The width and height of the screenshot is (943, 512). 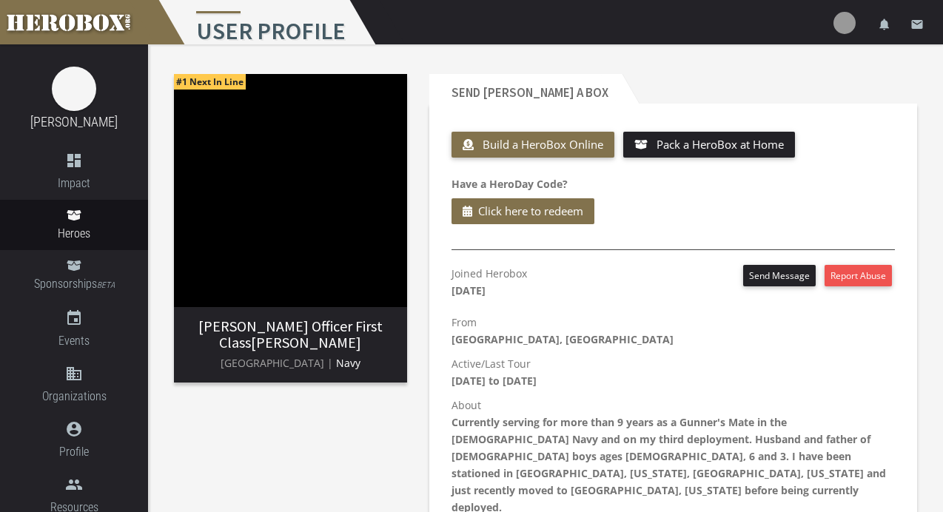 What do you see at coordinates (673, 372) in the screenshot?
I see `p: Active/Last Tour` at bounding box center [673, 372].